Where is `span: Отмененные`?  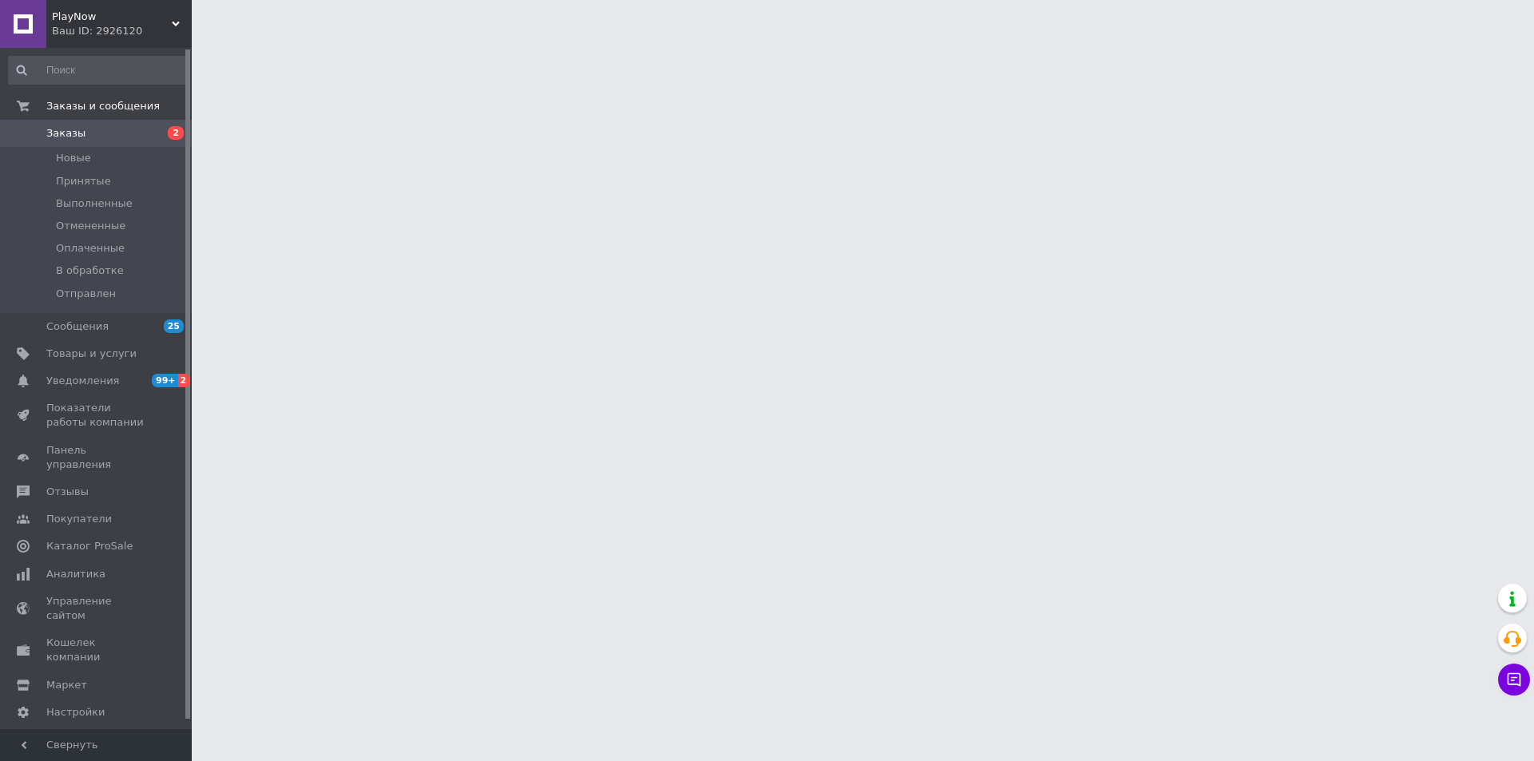
span: Отмененные is located at coordinates (90, 226).